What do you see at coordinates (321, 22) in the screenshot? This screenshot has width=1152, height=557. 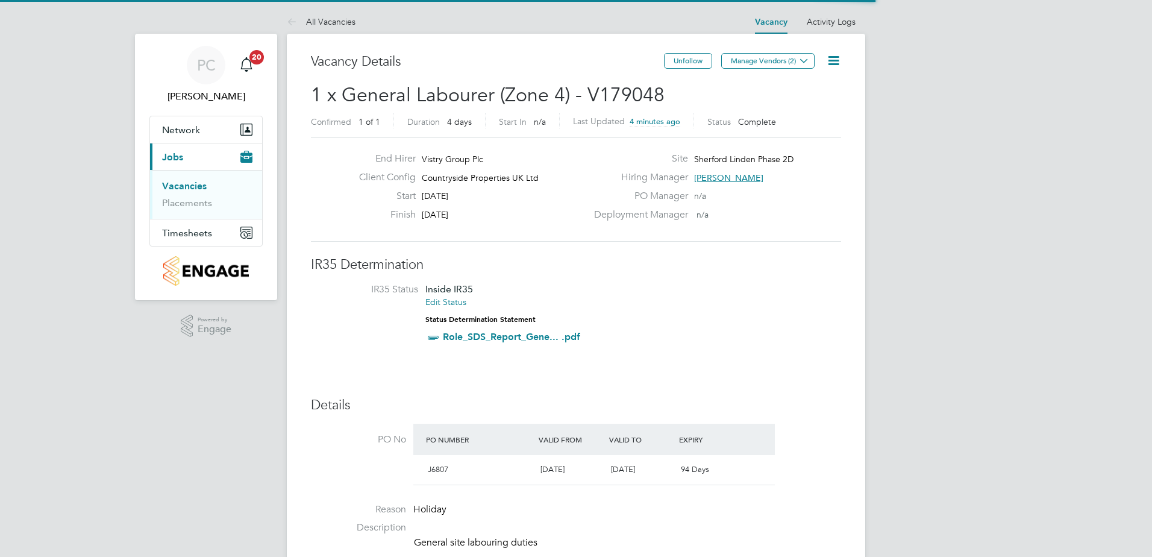 I see `a: All Vacancies` at bounding box center [321, 22].